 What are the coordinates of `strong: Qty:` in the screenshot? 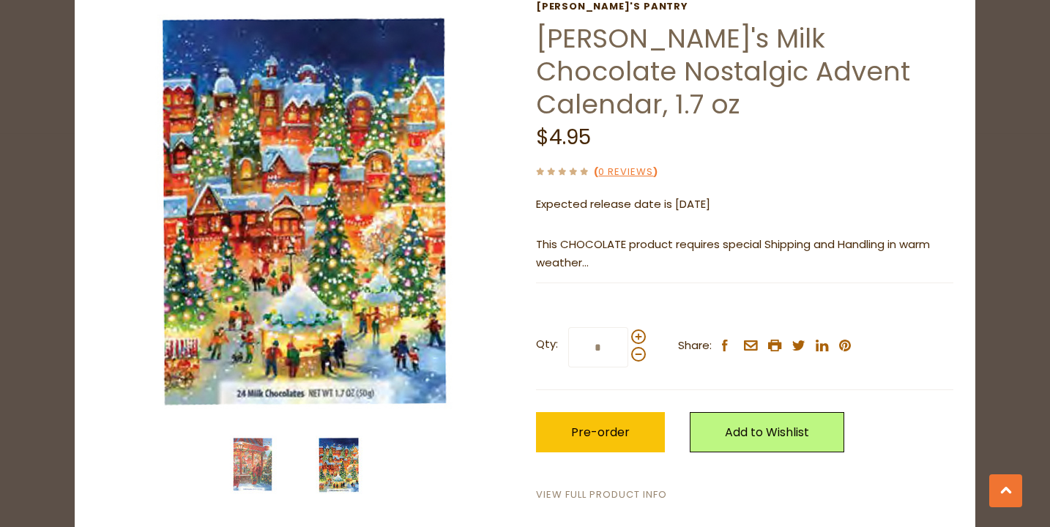 It's located at (547, 344).